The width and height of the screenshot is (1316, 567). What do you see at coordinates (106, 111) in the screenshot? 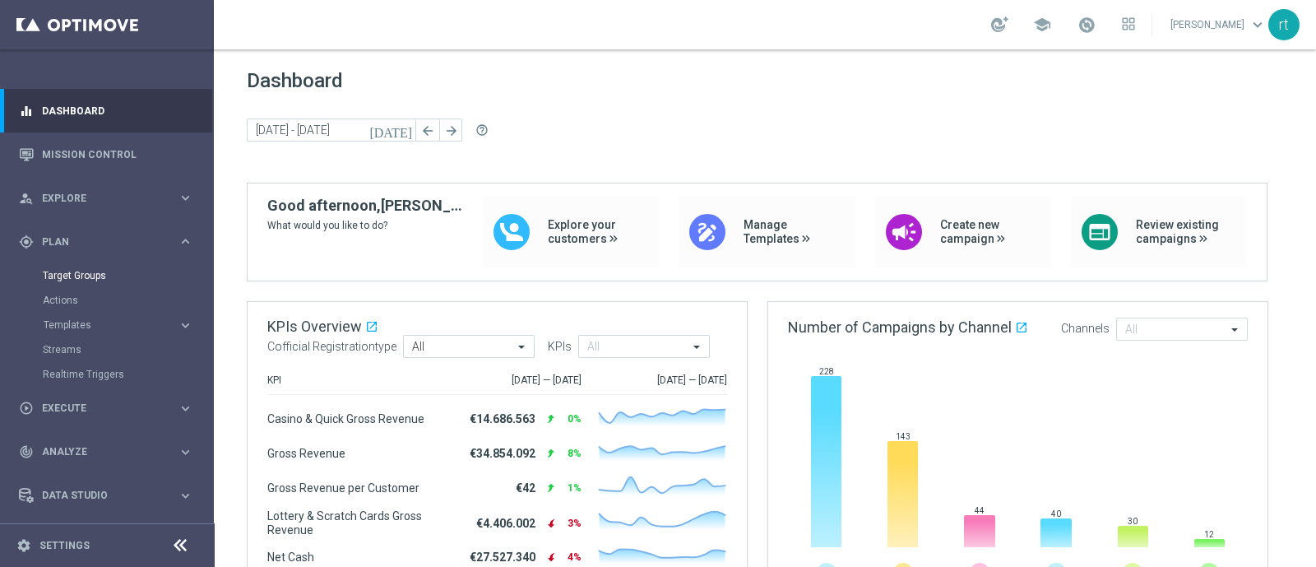
I see `div: equalizer Dashboard` at bounding box center [106, 111].